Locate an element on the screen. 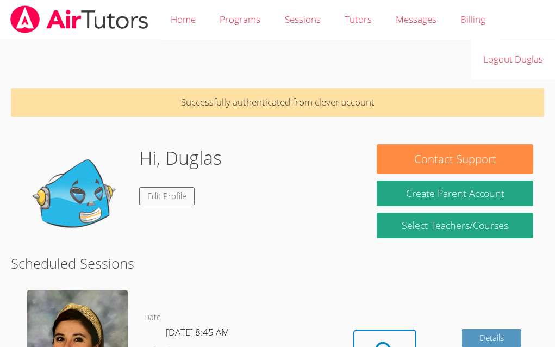 The height and width of the screenshot is (347, 555). span: Messages is located at coordinates (416, 19).